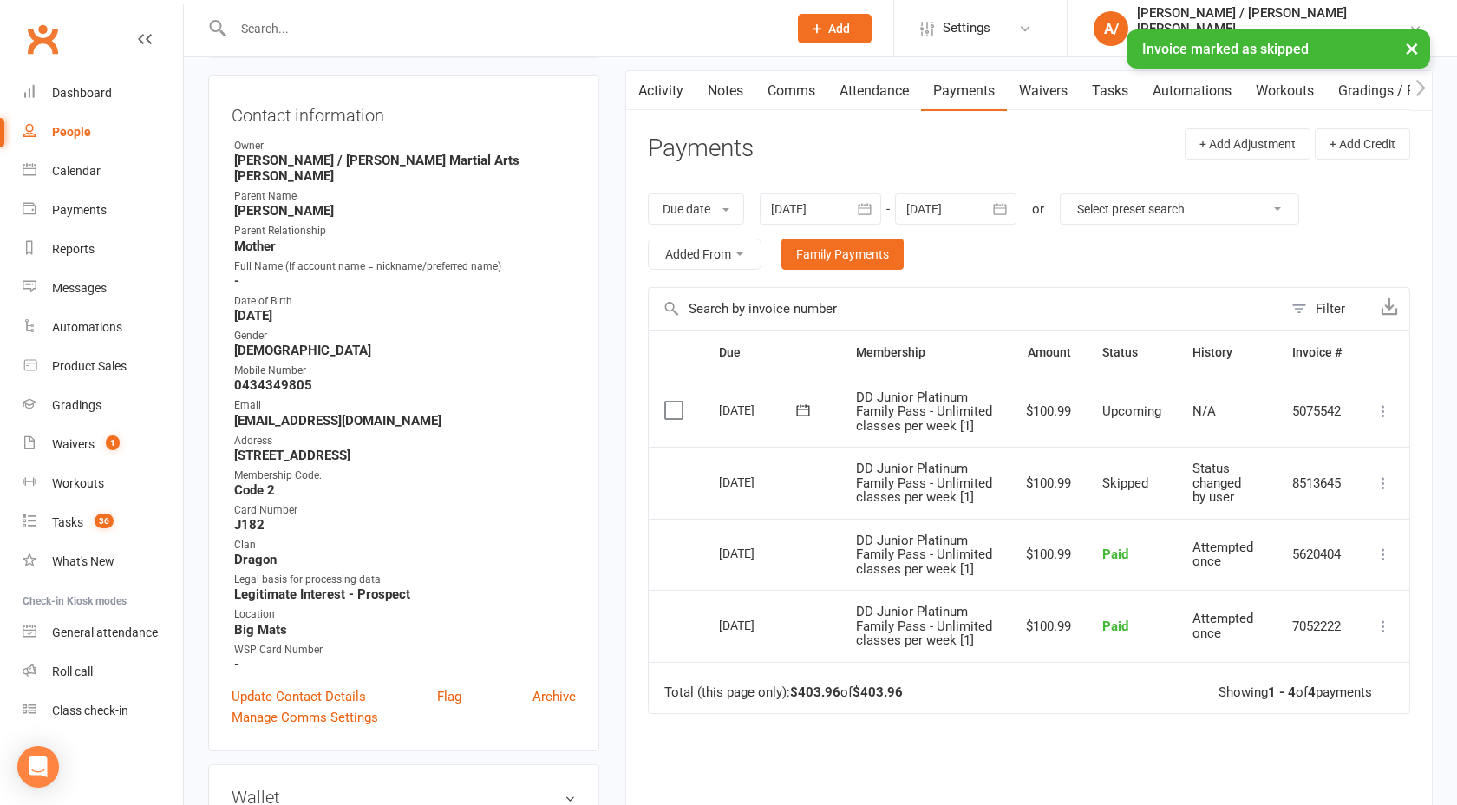  What do you see at coordinates (102, 711) in the screenshot?
I see `a: Class kiosk mode` at bounding box center [102, 711].